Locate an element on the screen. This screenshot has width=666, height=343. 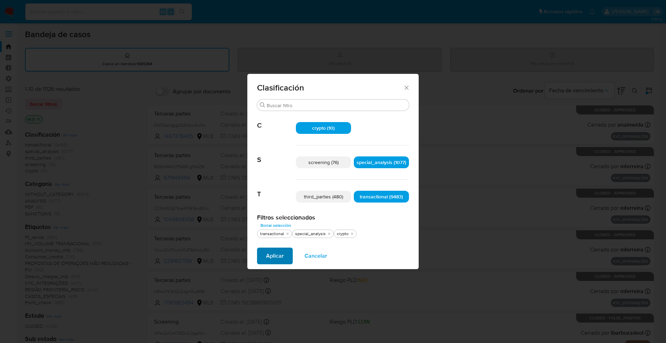
div: special_analysis is located at coordinates (310, 234).